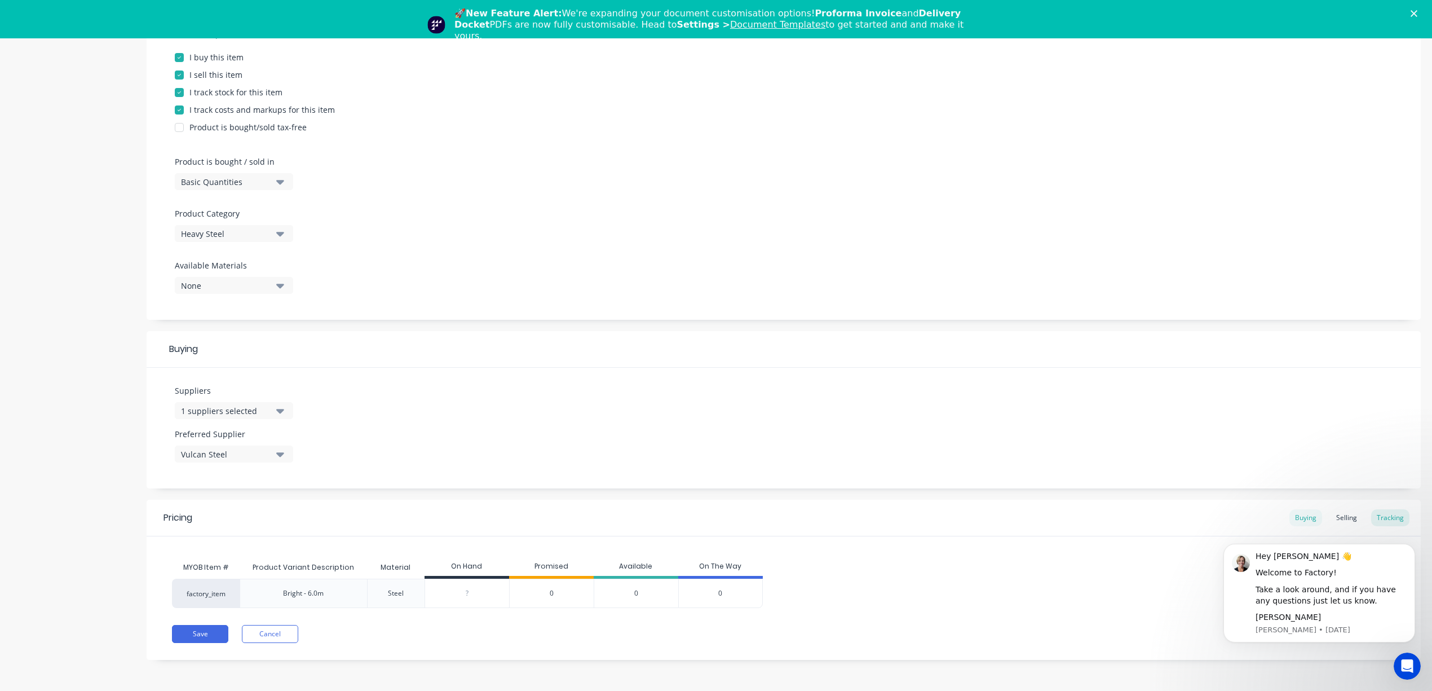  Describe the element at coordinates (231, 161) in the screenshot. I see `label: Product is bought / sold in` at that location.